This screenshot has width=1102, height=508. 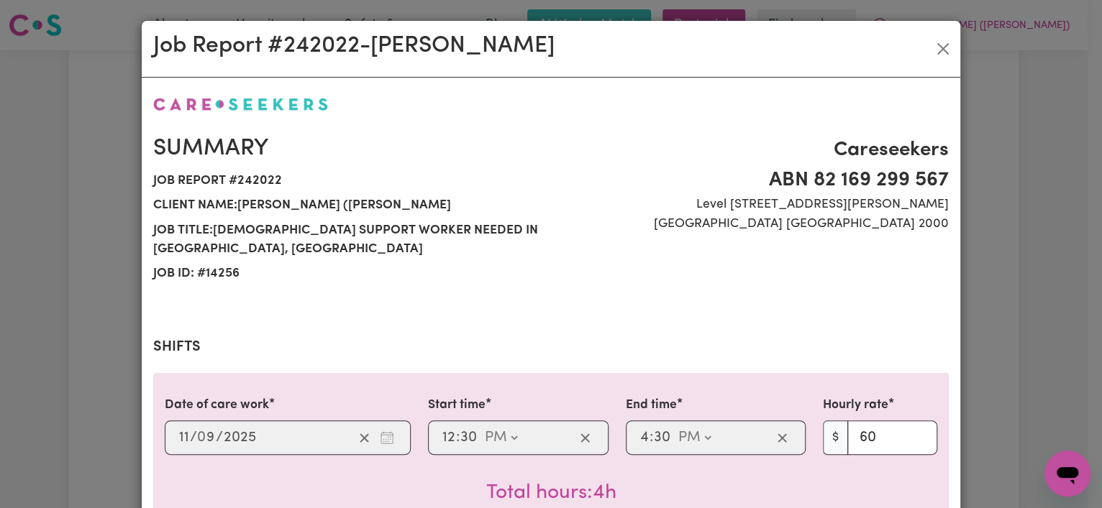 What do you see at coordinates (240, 104) in the screenshot?
I see `img: Careseekers logo` at bounding box center [240, 104].